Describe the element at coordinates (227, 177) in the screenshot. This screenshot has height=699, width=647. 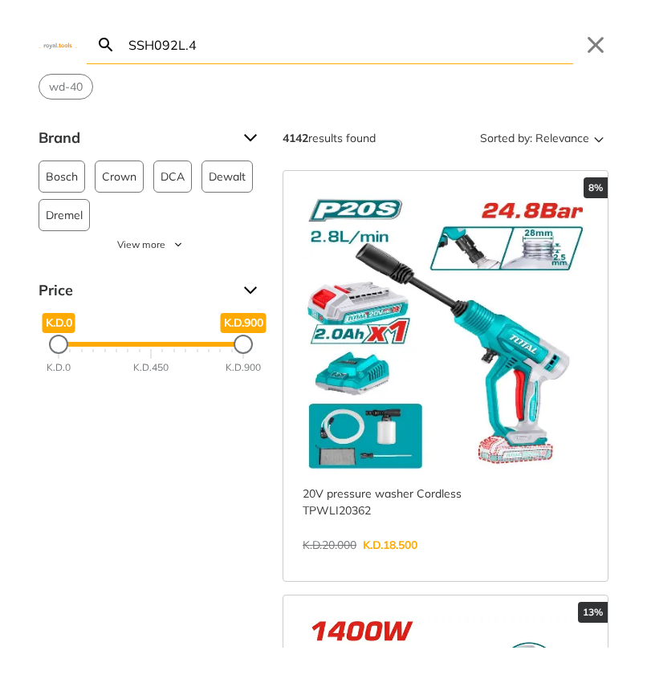
I see `span: Dewalt` at that location.